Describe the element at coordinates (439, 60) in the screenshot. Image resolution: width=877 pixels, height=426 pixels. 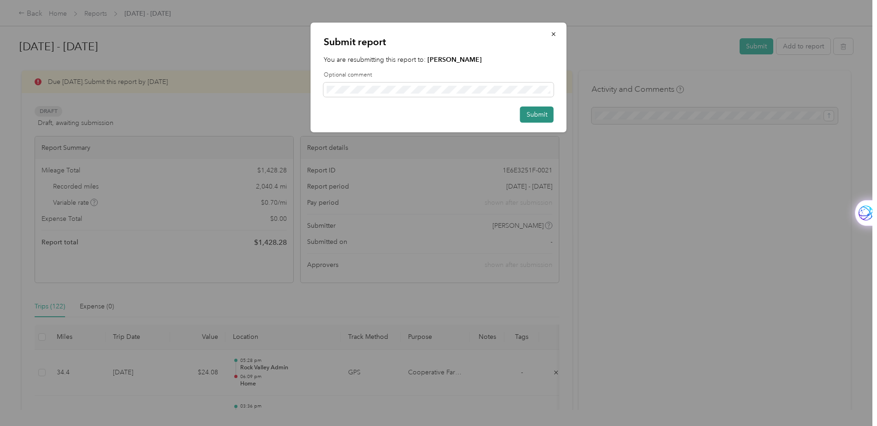
I see `p: You are resubmitting this report to:` at that location.